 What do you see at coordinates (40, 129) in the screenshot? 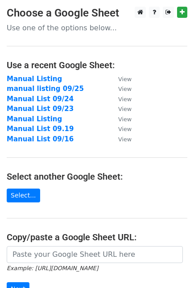
I see `strong: Manual List 09.19` at bounding box center [40, 129].